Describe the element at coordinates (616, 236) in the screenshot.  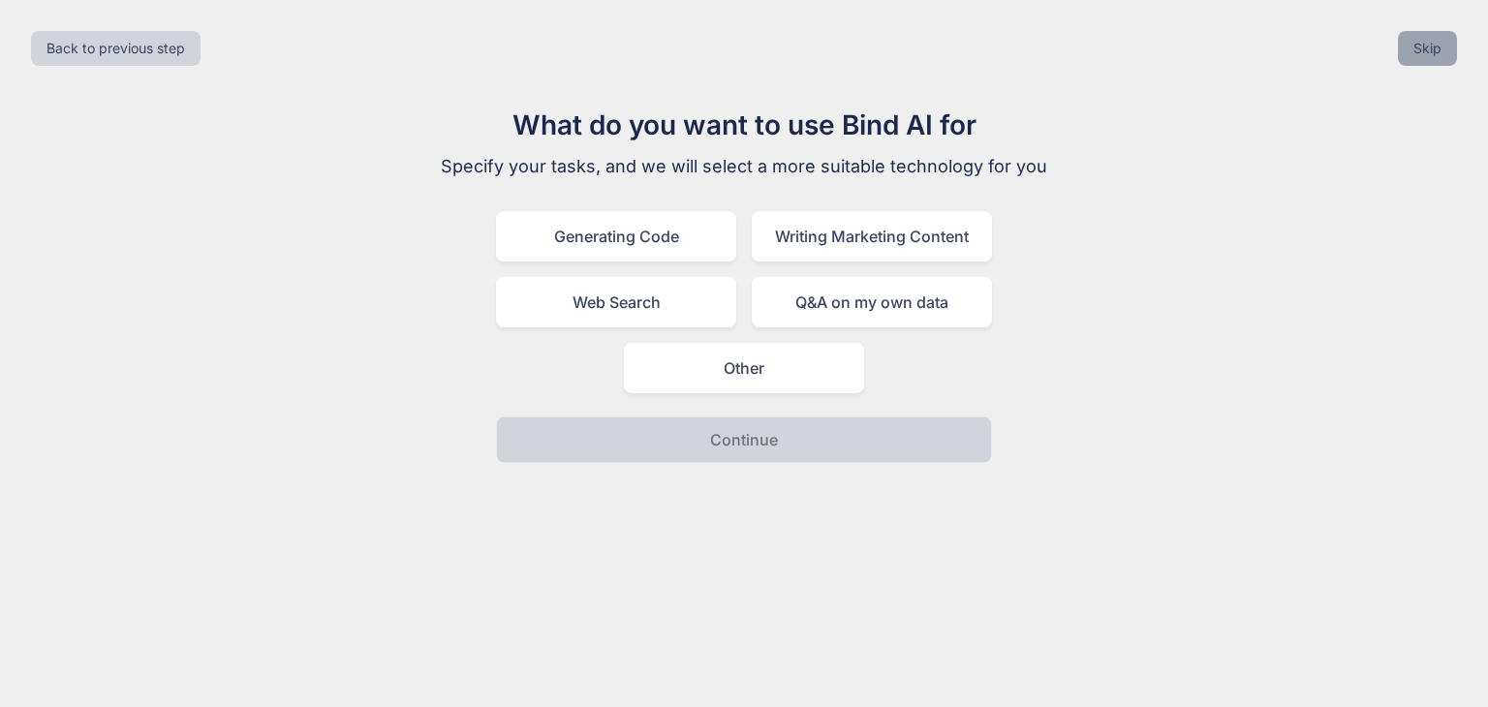
I see `div: Generating Code` at that location.